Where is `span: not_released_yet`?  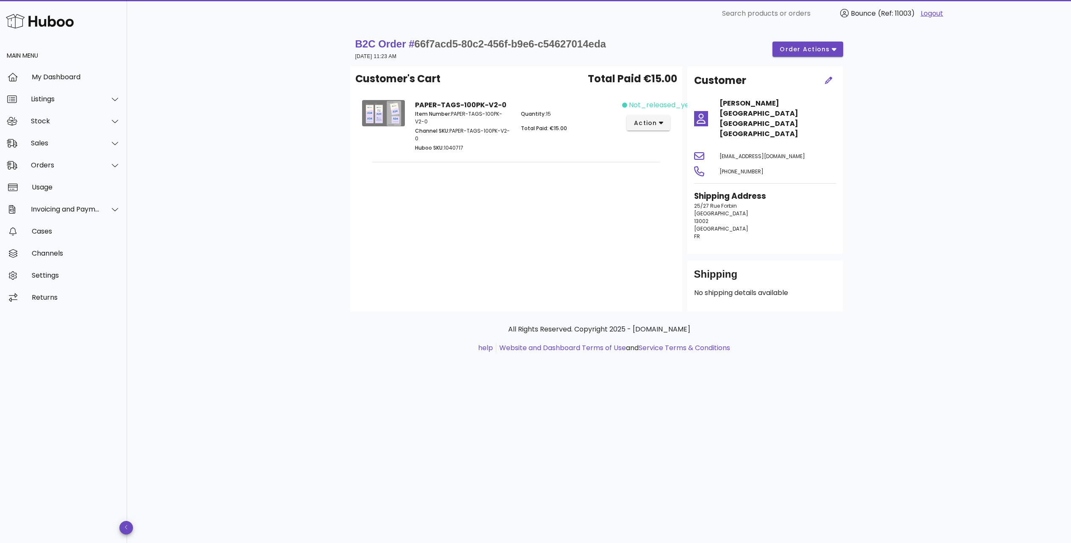 span: not_released_yet is located at coordinates (660, 105).